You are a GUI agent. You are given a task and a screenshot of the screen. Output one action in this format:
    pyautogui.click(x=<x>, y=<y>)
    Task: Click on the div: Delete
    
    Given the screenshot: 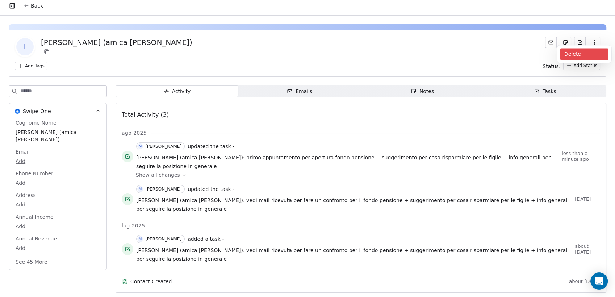 What is the action you would take?
    pyautogui.click(x=584, y=54)
    